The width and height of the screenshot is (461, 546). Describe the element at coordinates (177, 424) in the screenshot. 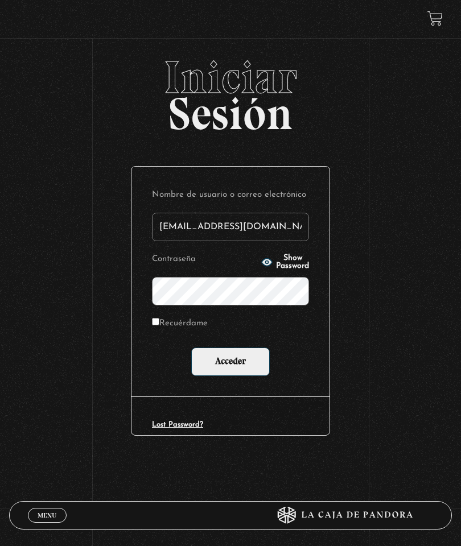

I see `a: Lost Password?` at that location.